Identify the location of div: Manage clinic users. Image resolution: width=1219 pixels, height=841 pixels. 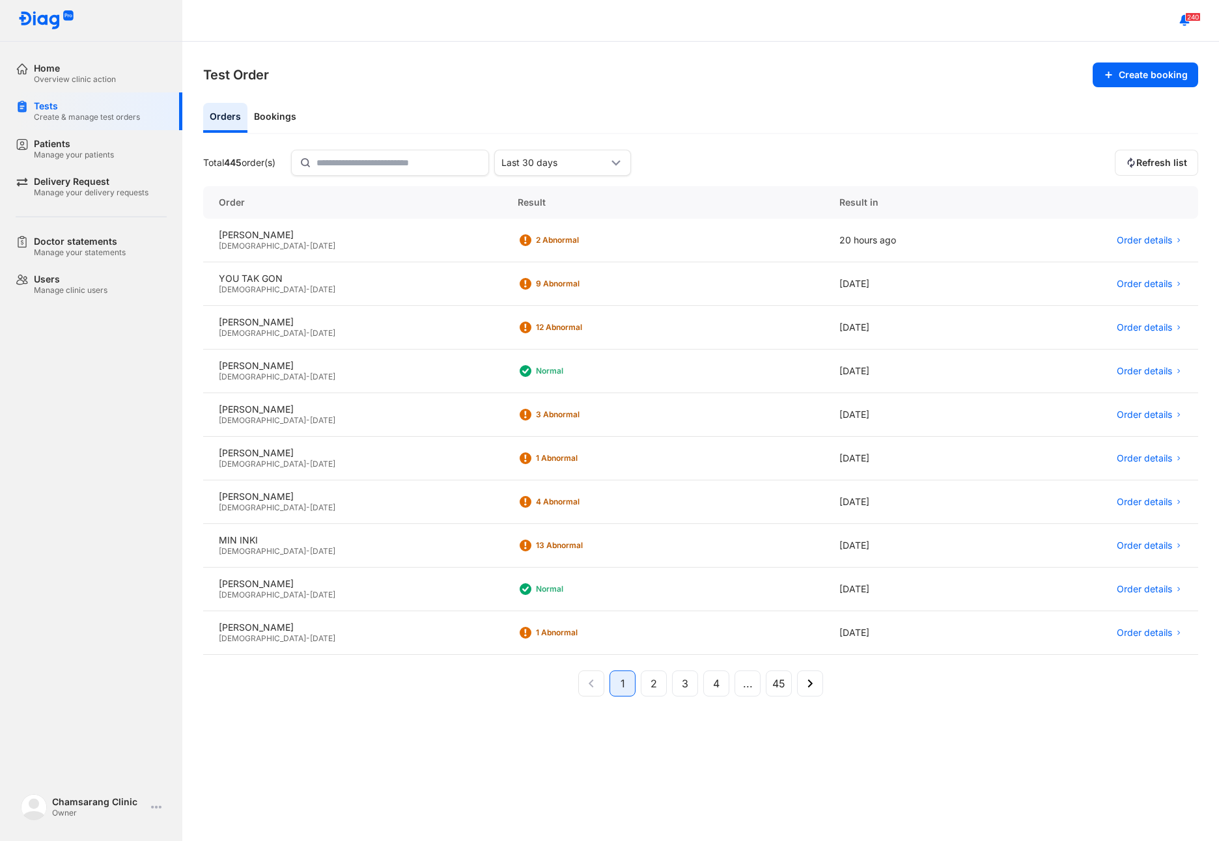
(70, 290).